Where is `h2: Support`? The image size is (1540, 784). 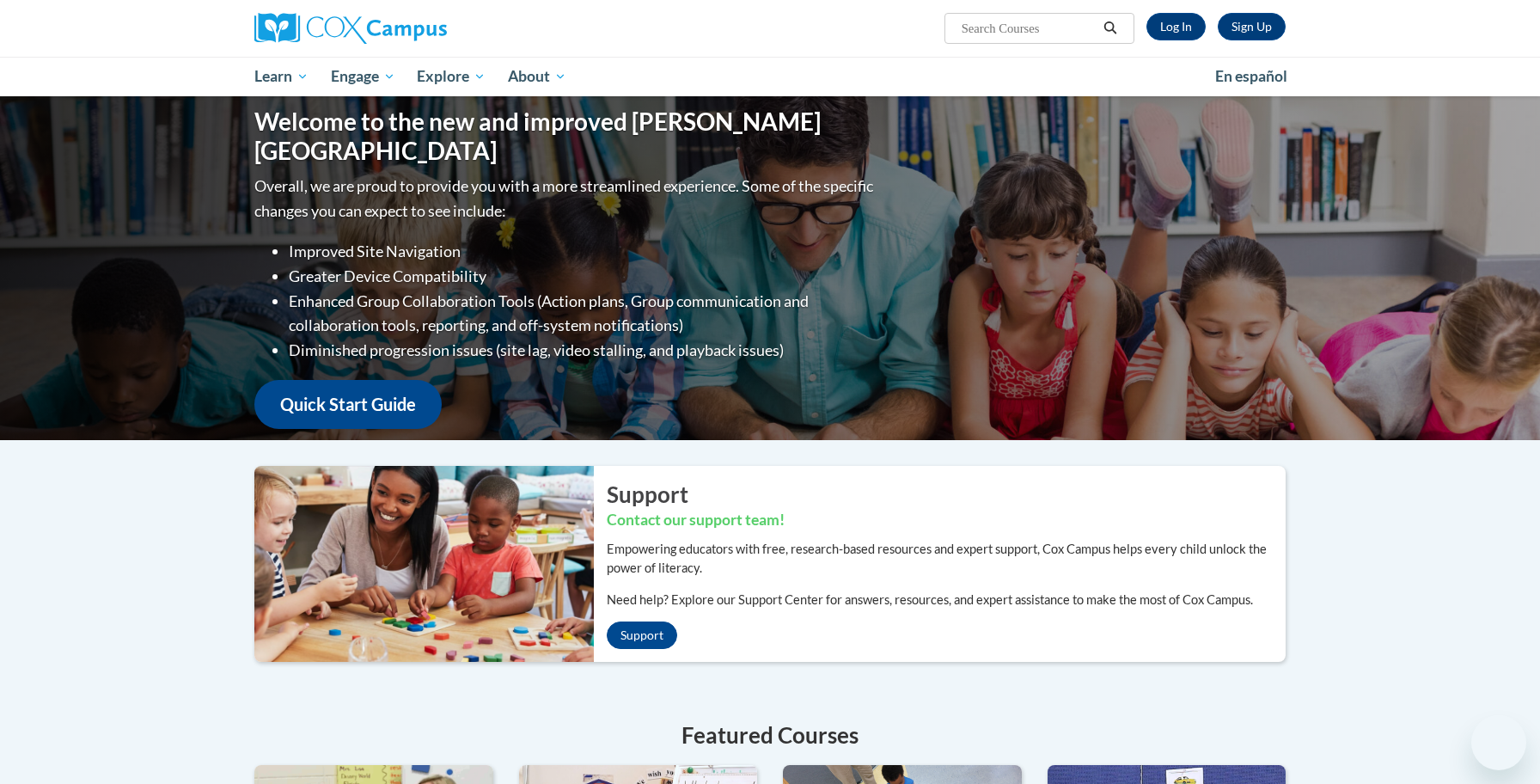
h2: Support is located at coordinates (946, 494).